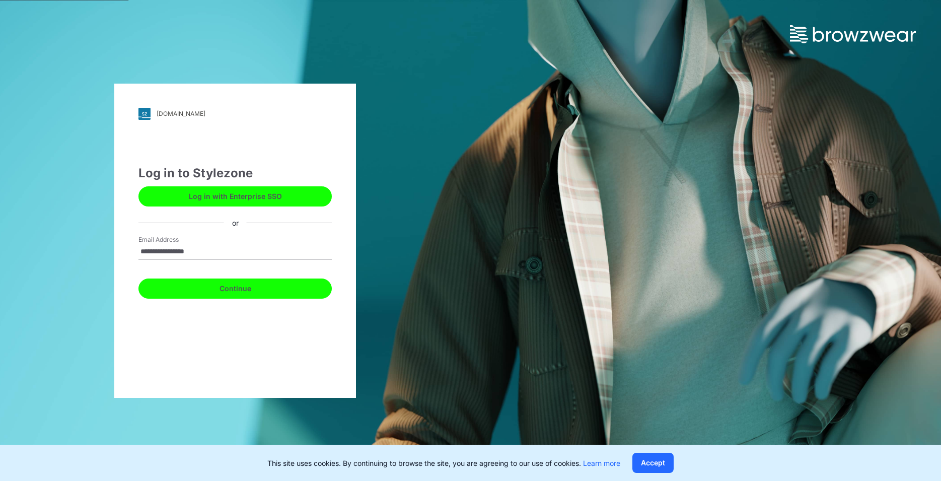 The height and width of the screenshot is (481, 941). I want to click on label: Email Address, so click(174, 240).